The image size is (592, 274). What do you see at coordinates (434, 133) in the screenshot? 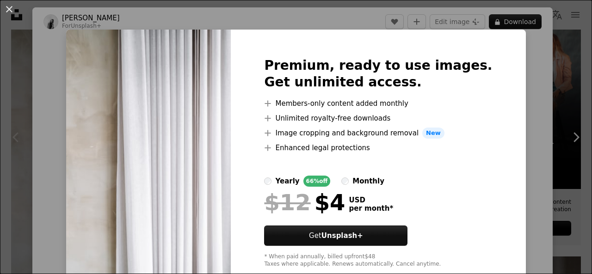
I see `span: New` at bounding box center [434, 133].